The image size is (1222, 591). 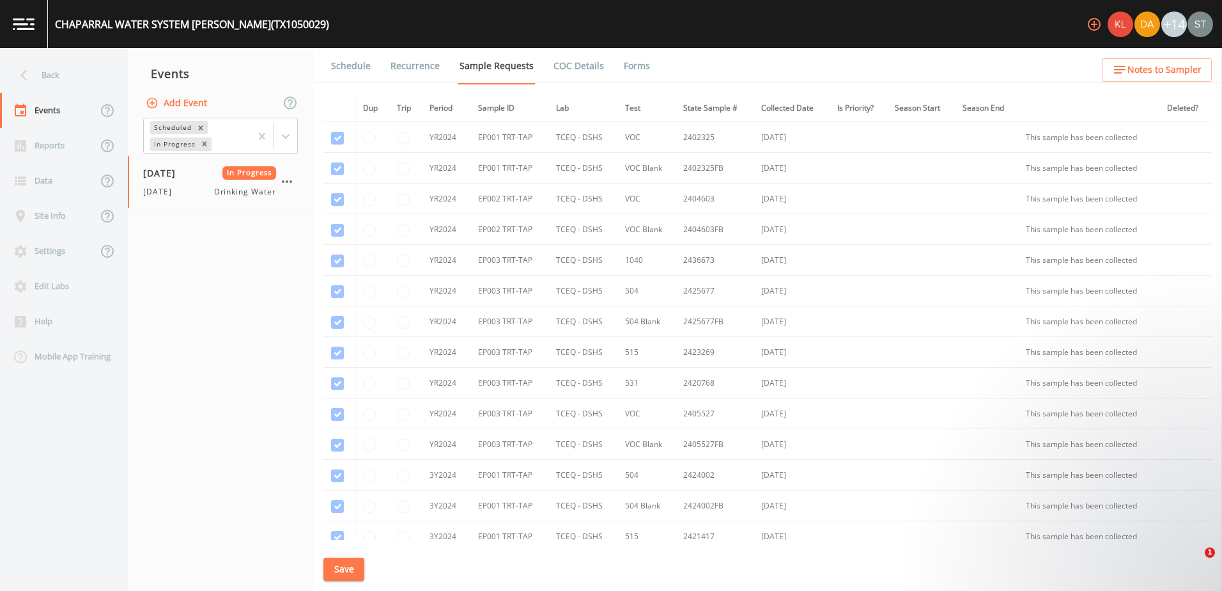 What do you see at coordinates (172, 127) in the screenshot?
I see `div: Scheduled` at bounding box center [172, 127].